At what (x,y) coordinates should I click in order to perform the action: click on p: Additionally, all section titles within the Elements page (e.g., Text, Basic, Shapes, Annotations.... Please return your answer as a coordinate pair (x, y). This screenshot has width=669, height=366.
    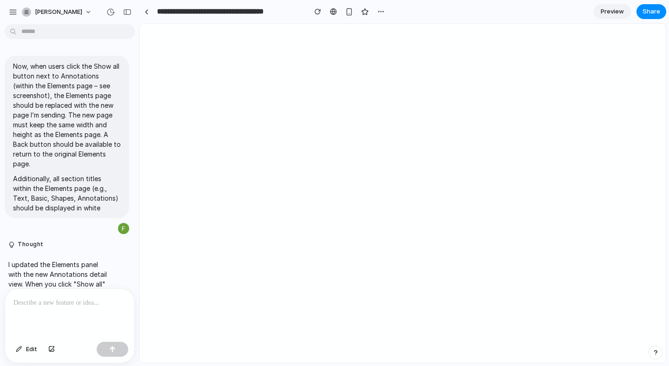
    Looking at the image, I should click on (67, 193).